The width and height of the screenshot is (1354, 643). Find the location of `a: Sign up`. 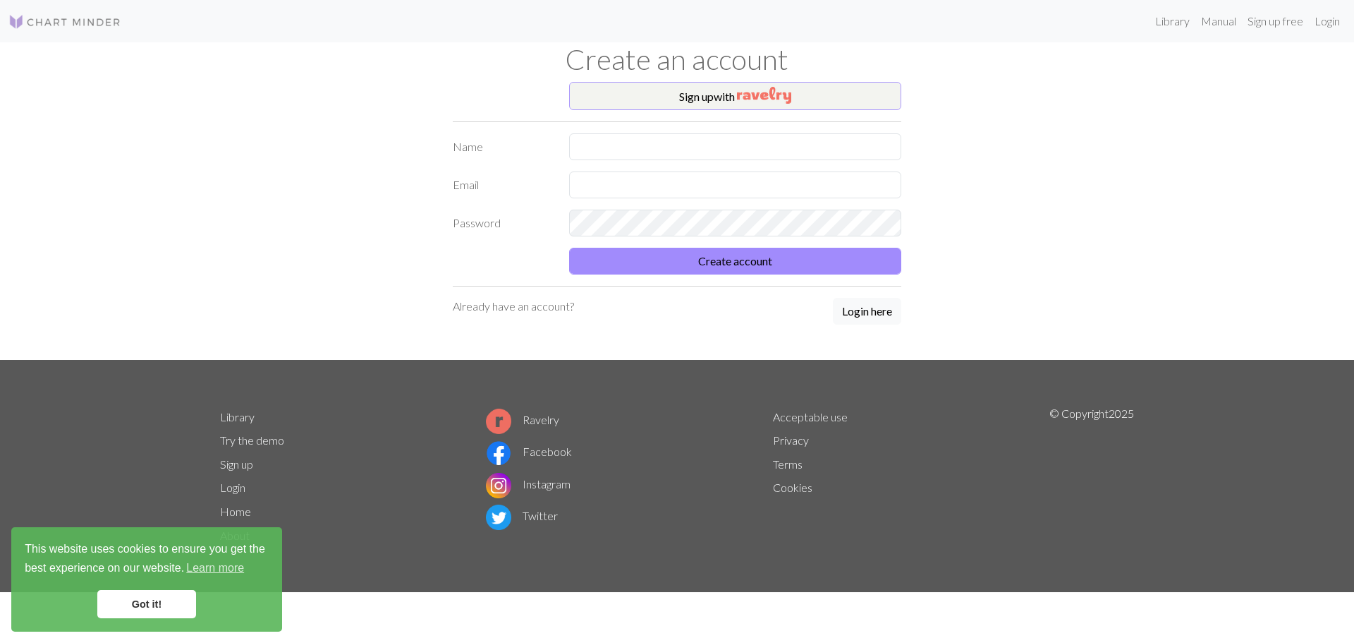

a: Sign up is located at coordinates (236, 463).